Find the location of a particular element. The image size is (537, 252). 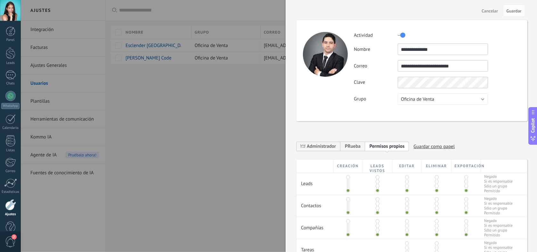

button: Guardar is located at coordinates (514, 11).